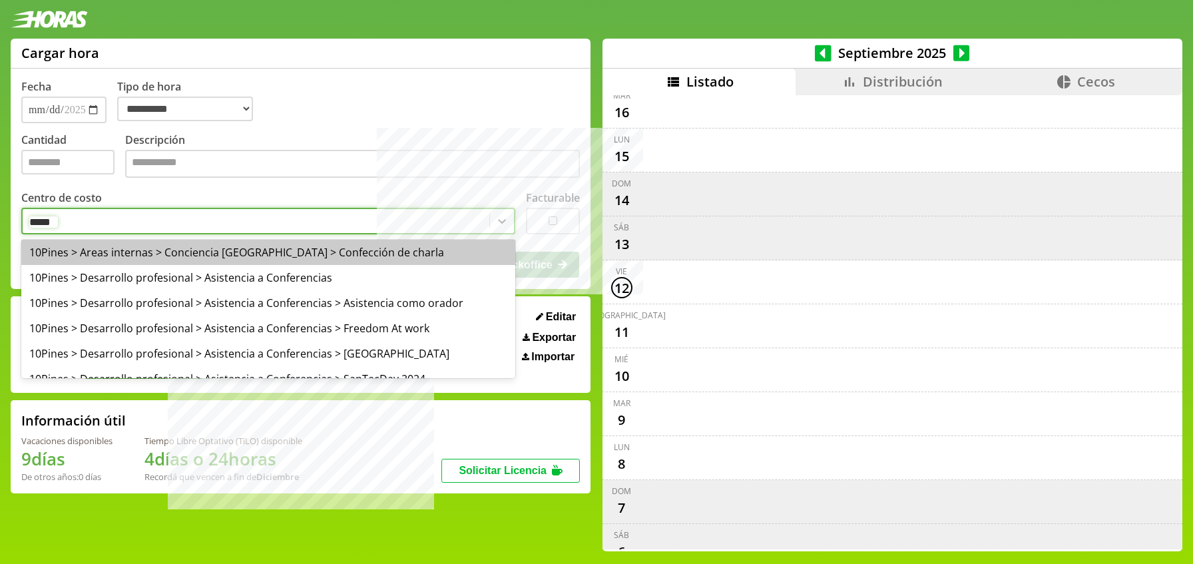 The height and width of the screenshot is (564, 1193). Describe the element at coordinates (67, 459) in the screenshot. I see `h1: 9 días` at that location.